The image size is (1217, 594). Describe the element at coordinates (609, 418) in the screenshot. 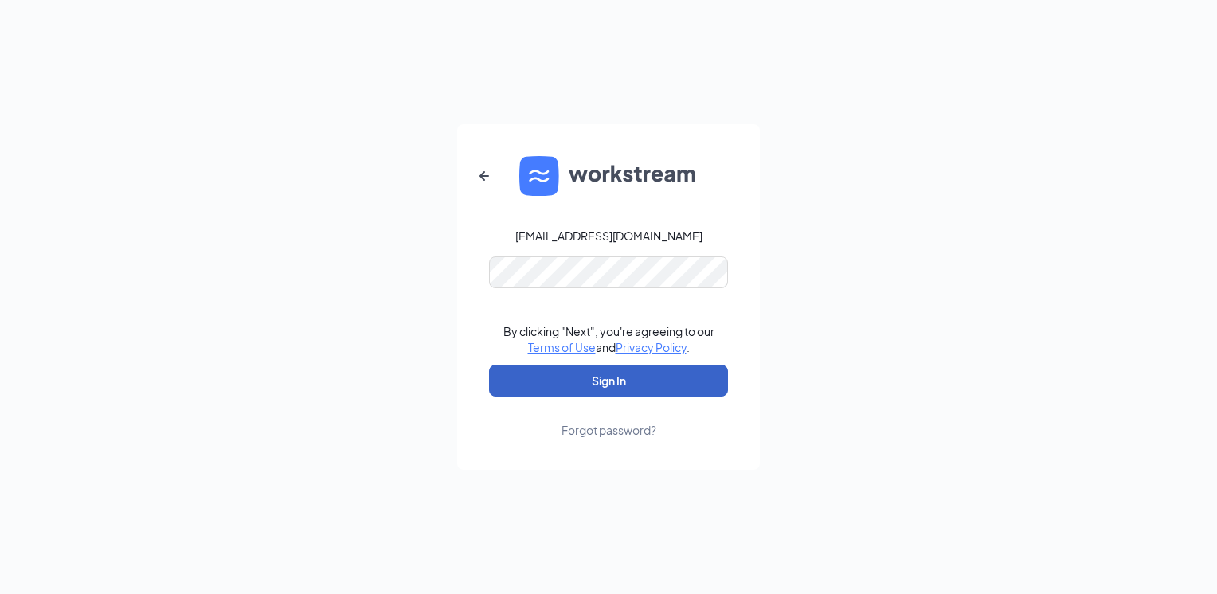

I see `a: Forgot password?` at that location.